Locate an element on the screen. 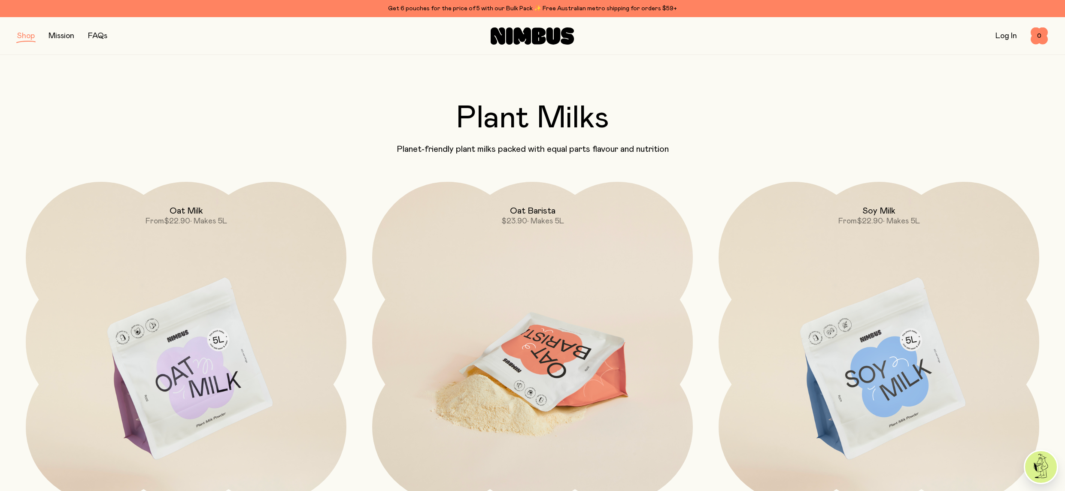  button: 0 is located at coordinates (1039, 36).